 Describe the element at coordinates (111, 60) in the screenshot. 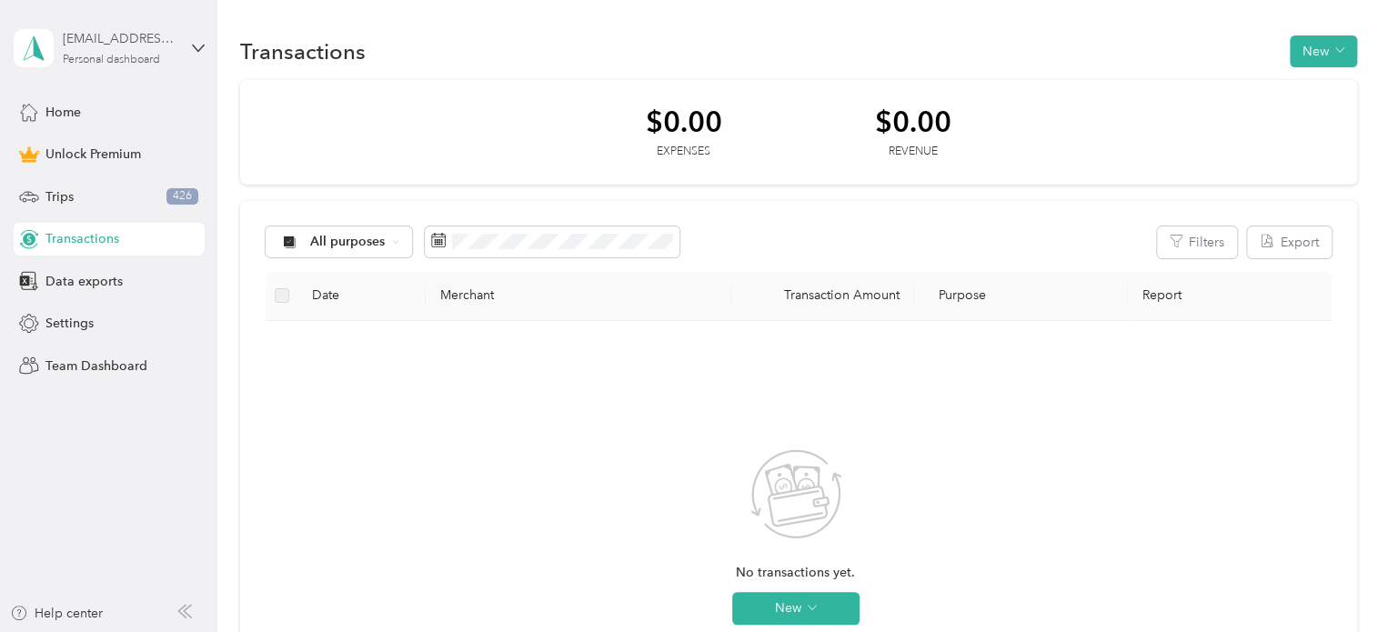

I see `div: Personal dashboard` at that location.